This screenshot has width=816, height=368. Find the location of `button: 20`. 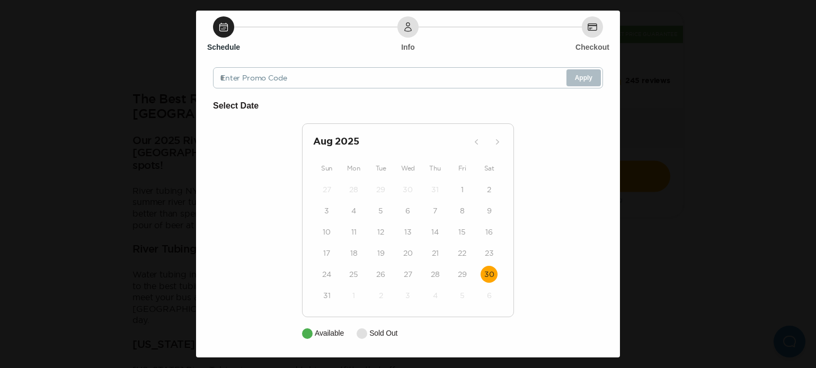

button: 20 is located at coordinates (408, 253).